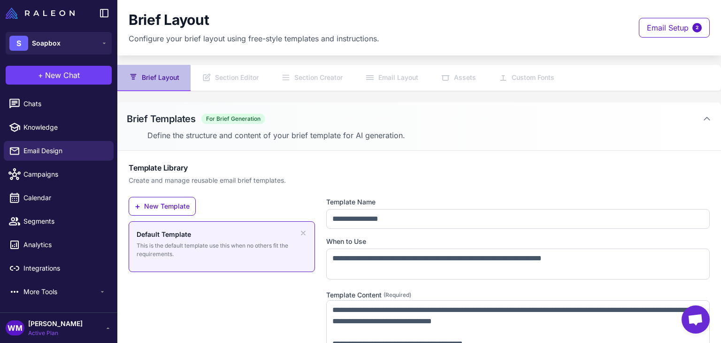  Describe the element at coordinates (61, 292) in the screenshot. I see `span: More Tools` at that location.